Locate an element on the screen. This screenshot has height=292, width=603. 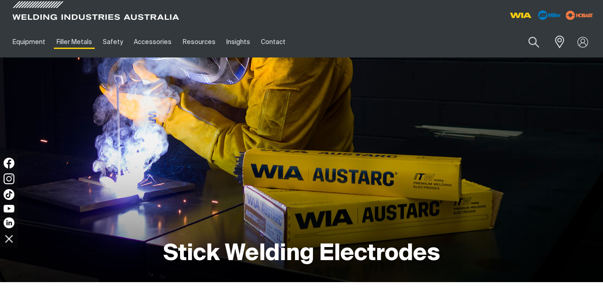
a: Filler Metals is located at coordinates (74, 42).